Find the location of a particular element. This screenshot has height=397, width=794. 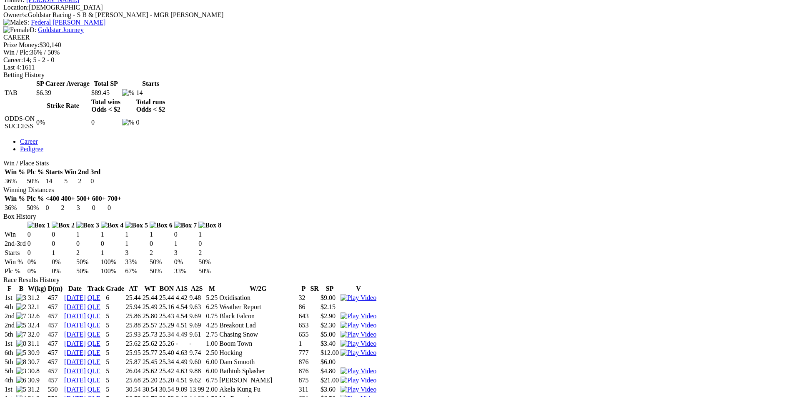

td: 14 is located at coordinates (150, 93).